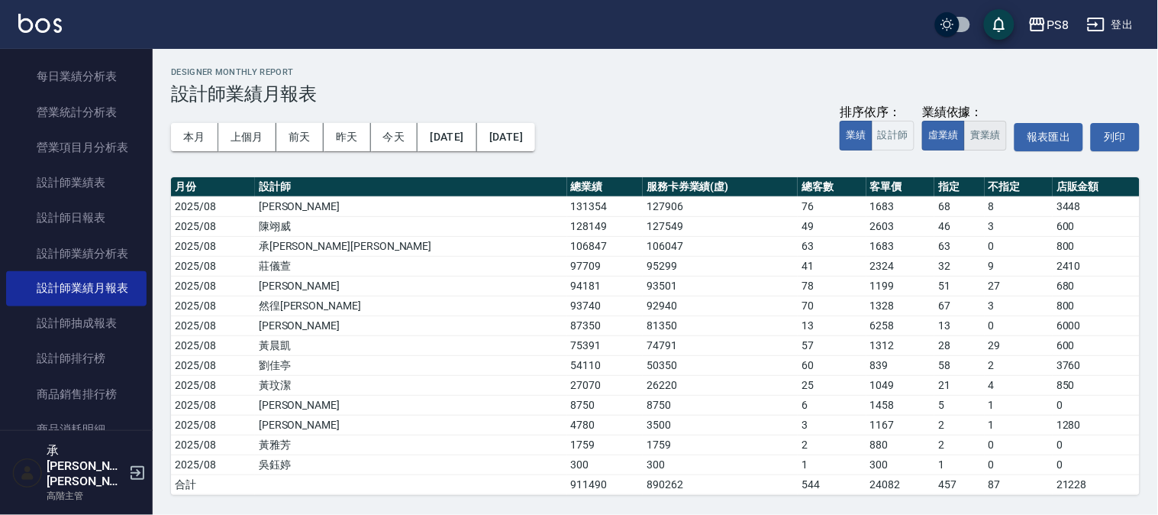  I want to click on a: 營業統計分析表, so click(76, 112).